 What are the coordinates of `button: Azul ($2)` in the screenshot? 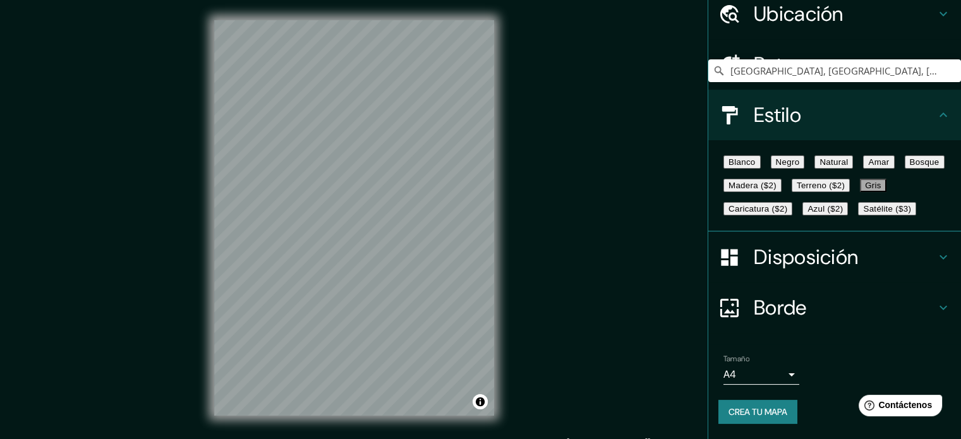 It's located at (825, 208).